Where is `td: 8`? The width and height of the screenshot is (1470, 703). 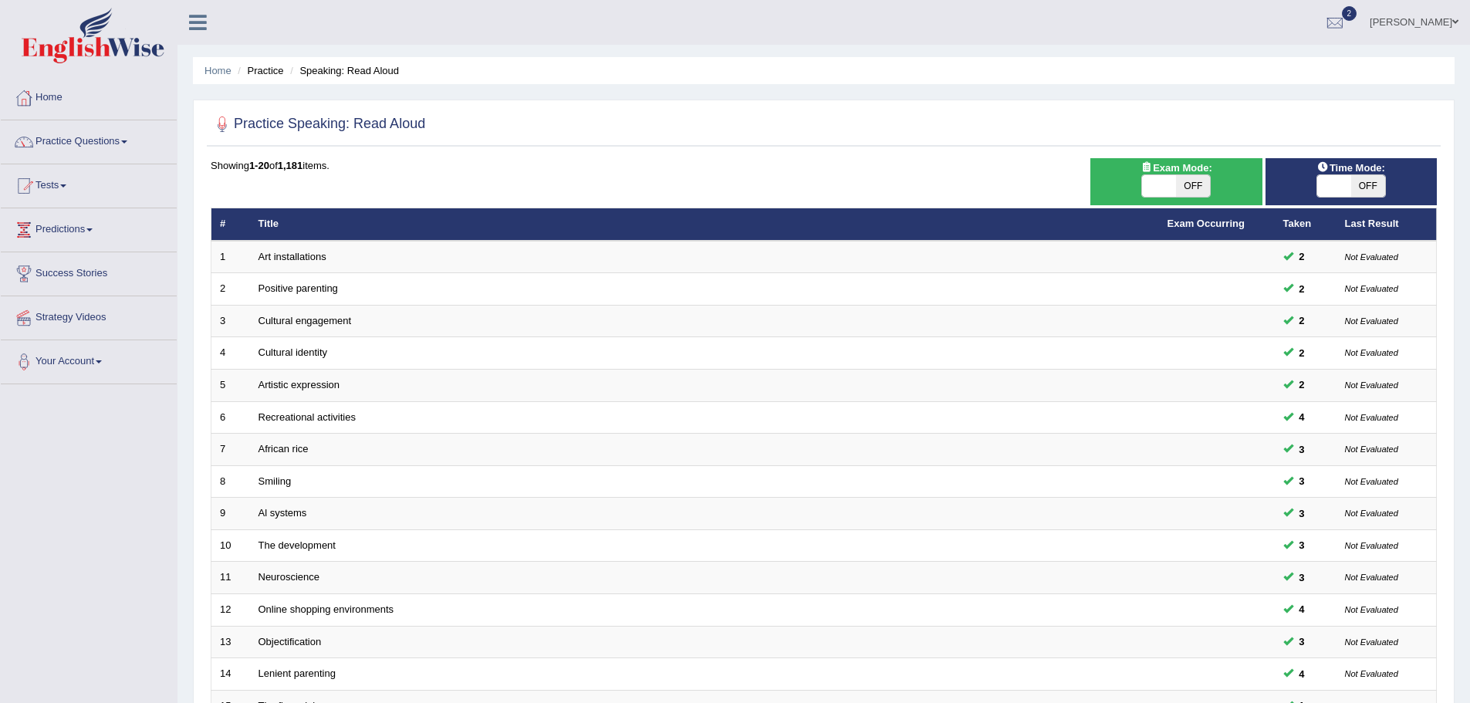
td: 8 is located at coordinates (231, 482).